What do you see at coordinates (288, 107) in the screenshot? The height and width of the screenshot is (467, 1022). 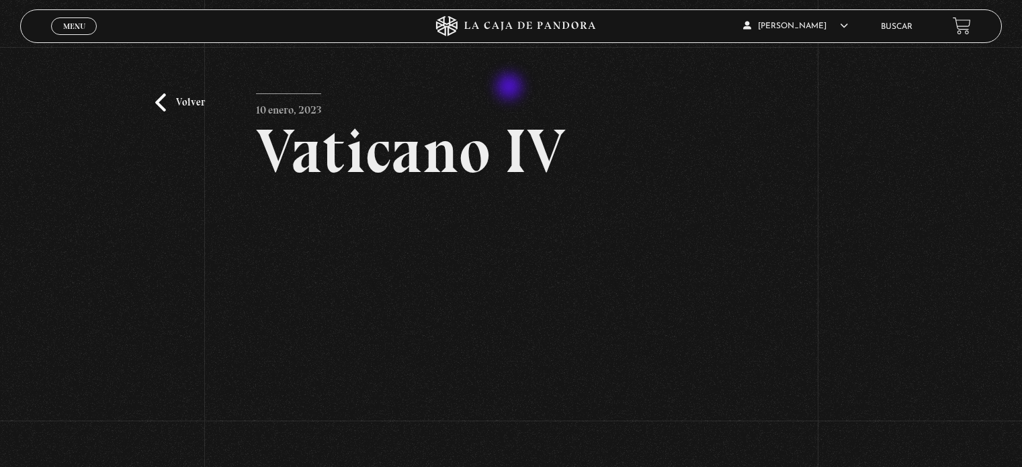 I see `p: 10 enero, 2023` at bounding box center [288, 107].